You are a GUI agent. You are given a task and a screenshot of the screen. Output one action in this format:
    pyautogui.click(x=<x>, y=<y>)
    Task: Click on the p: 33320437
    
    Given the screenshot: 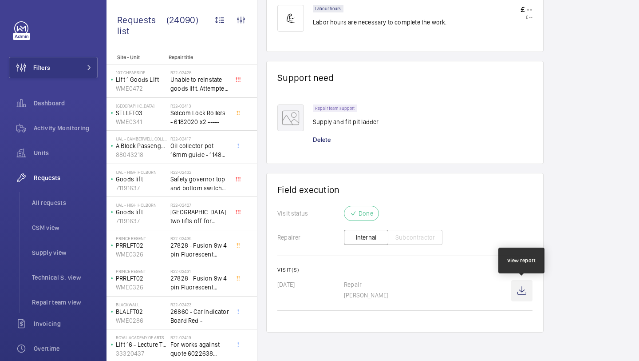 What is the action you would take?
    pyautogui.click(x=141, y=353)
    